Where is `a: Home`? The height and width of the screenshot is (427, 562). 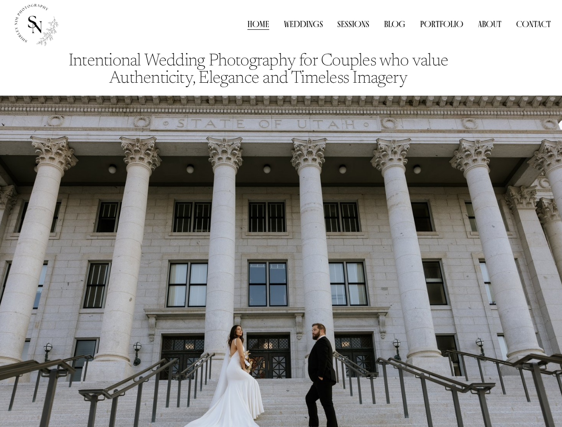 a: Home is located at coordinates (258, 24).